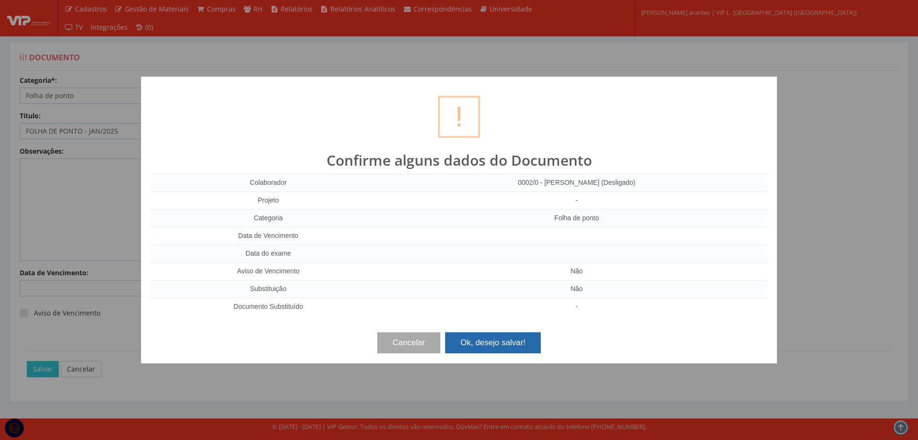 This screenshot has height=440, width=918. What do you see at coordinates (268, 271) in the screenshot?
I see `td: Aviso de Vencimento` at bounding box center [268, 271].